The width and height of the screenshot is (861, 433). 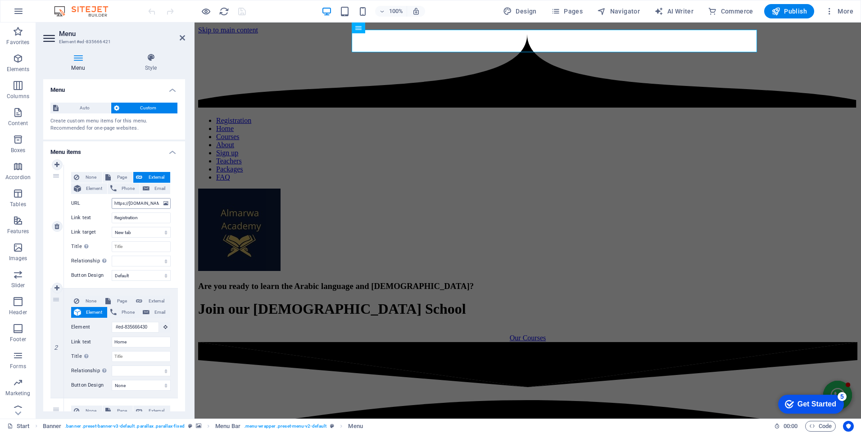 I want to click on i: This element contains a background, so click(x=199, y=426).